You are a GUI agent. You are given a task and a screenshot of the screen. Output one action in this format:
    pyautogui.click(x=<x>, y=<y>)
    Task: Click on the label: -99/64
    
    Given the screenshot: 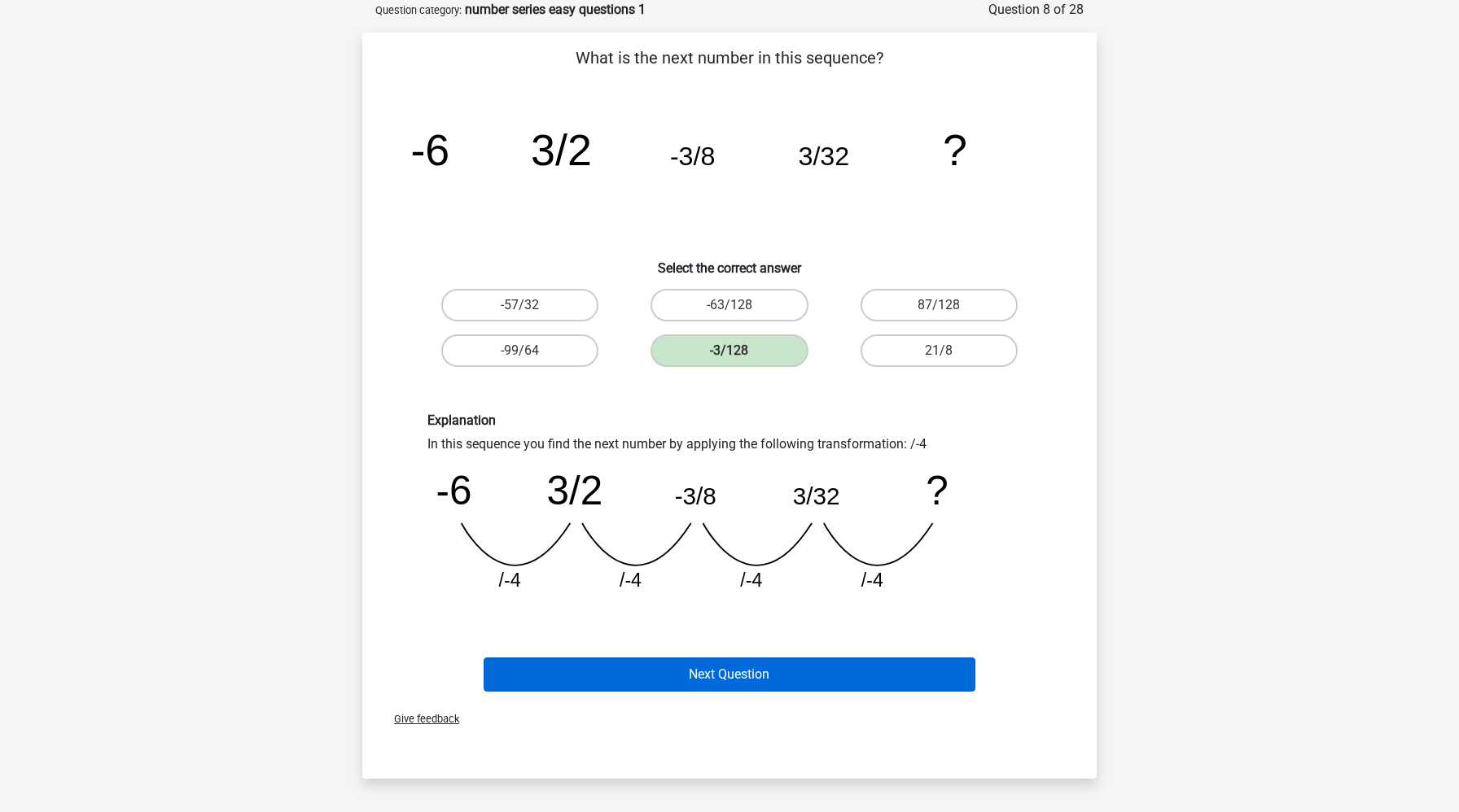 What is the action you would take?
    pyautogui.click(x=519, y=351)
    